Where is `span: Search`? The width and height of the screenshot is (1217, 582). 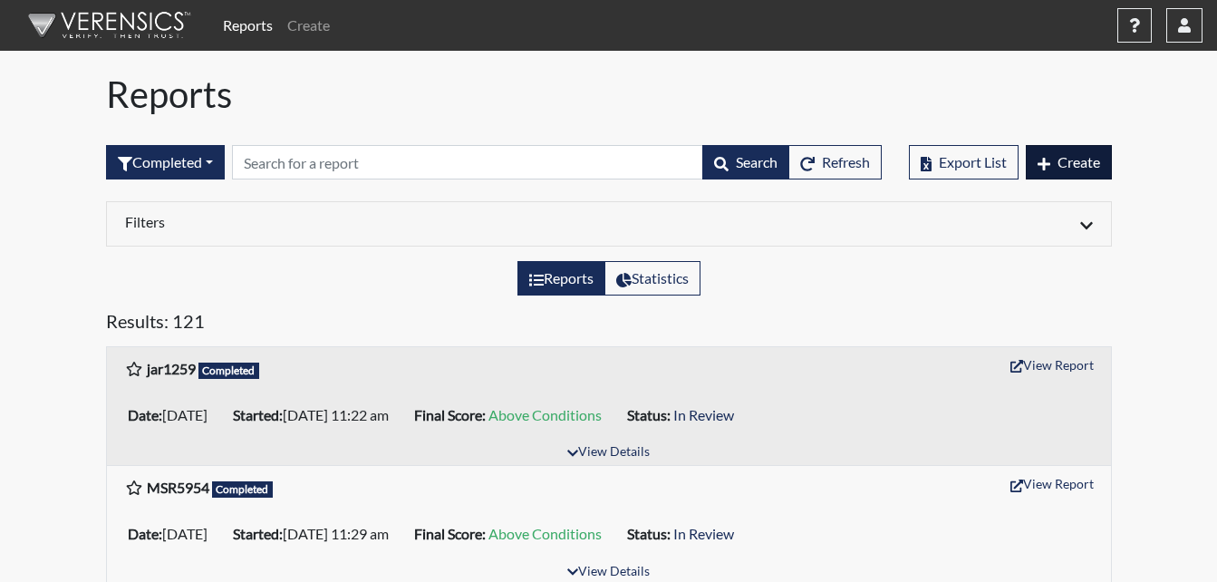
span: Search is located at coordinates (757, 161).